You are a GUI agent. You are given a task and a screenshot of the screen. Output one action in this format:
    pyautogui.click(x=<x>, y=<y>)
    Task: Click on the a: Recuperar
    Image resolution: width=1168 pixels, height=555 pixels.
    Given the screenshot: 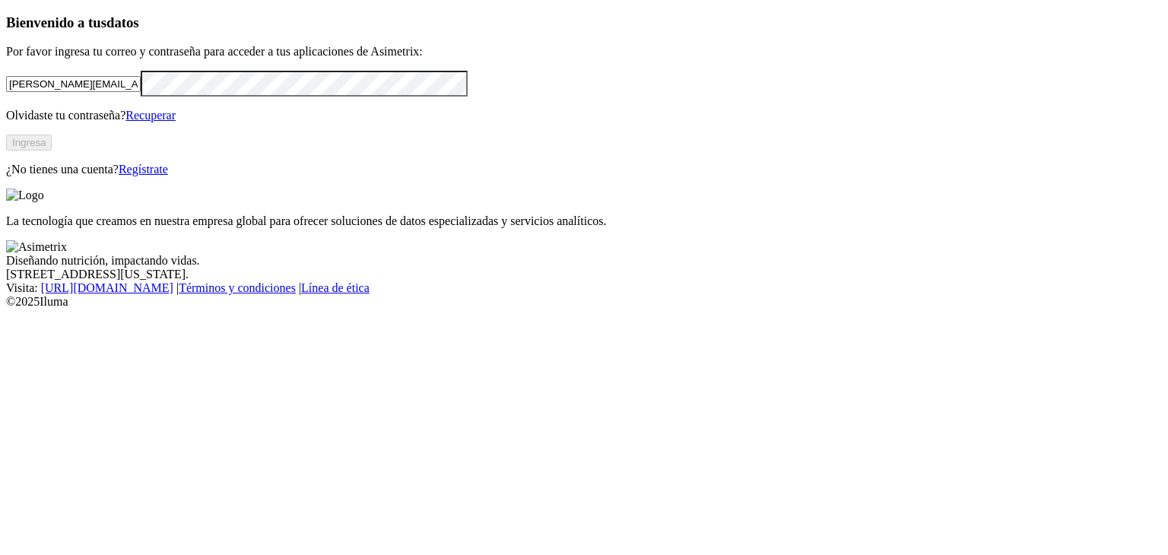 What is the action you would take?
    pyautogui.click(x=151, y=115)
    